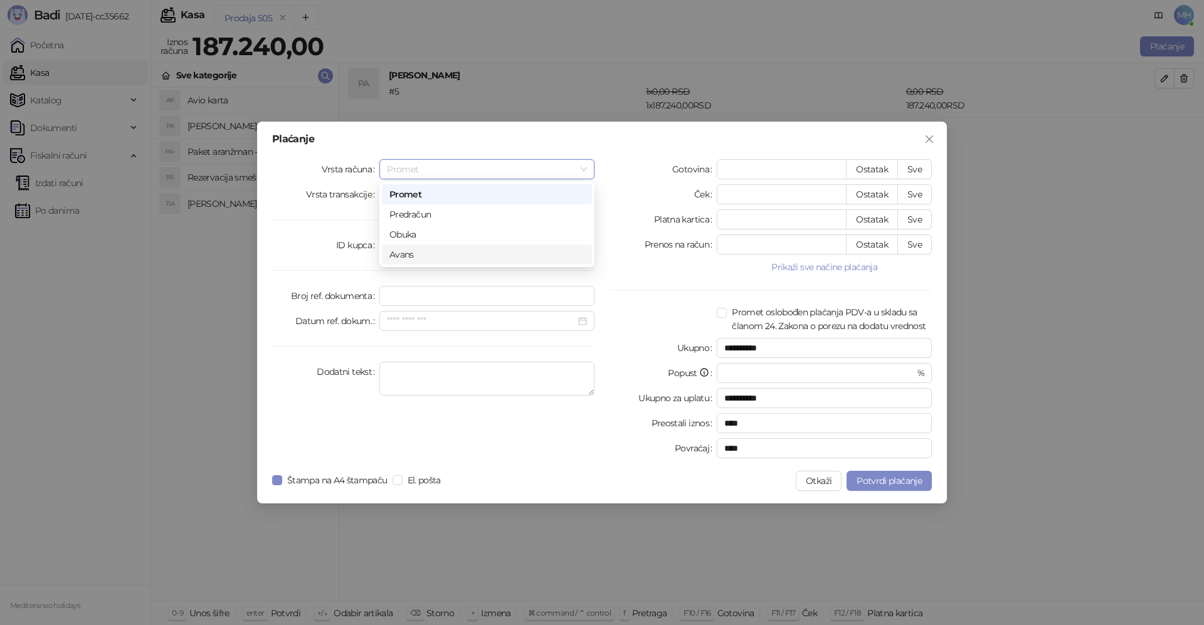 This screenshot has width=1204, height=625. I want to click on label: Ukupno za uplatu, so click(677, 398).